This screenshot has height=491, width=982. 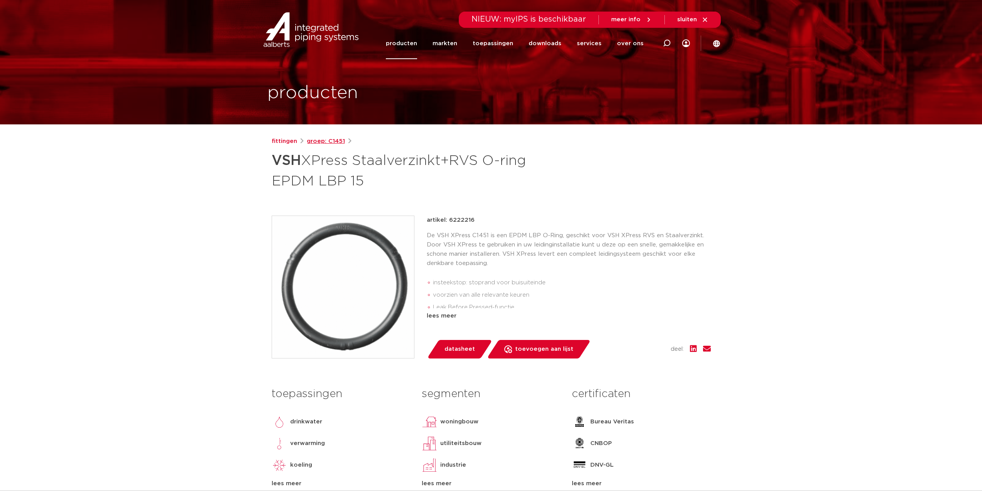 What do you see at coordinates (572, 283) in the screenshot?
I see `li: insteekstop: stoprand voor buisuiteinde` at bounding box center [572, 283].